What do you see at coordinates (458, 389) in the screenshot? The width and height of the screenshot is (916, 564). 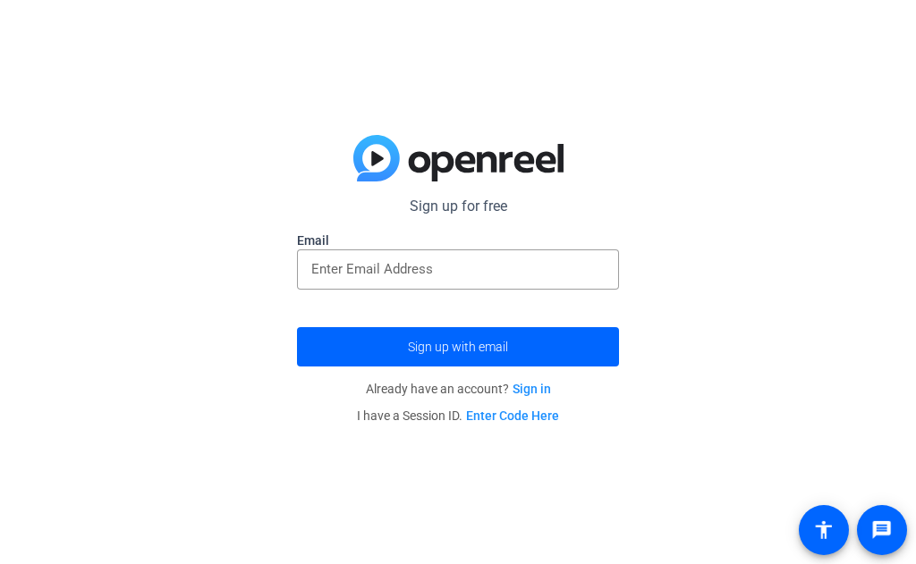 I see `span: Already have an account?` at bounding box center [458, 389].